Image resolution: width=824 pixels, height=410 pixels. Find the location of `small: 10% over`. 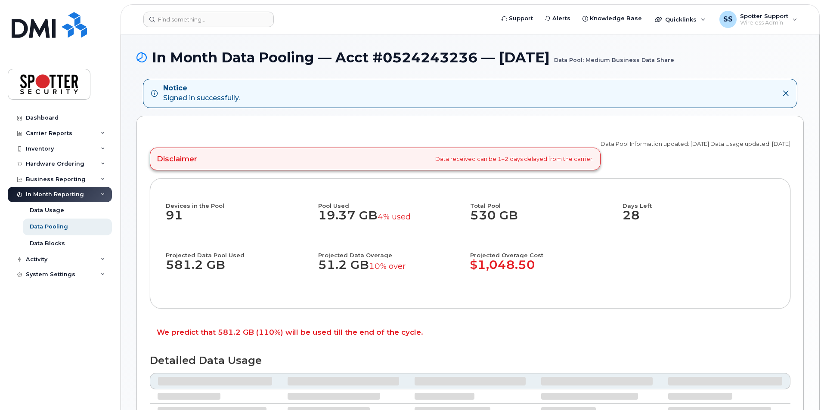

small: 10% over is located at coordinates (387, 266).